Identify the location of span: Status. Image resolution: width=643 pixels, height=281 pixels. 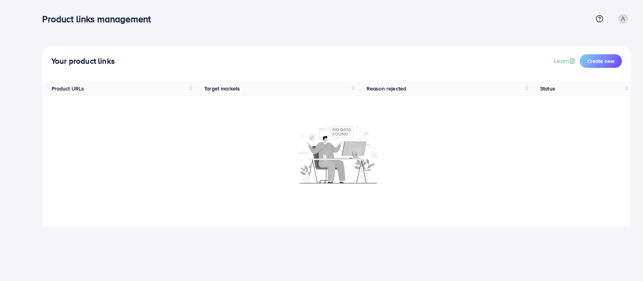
(548, 89).